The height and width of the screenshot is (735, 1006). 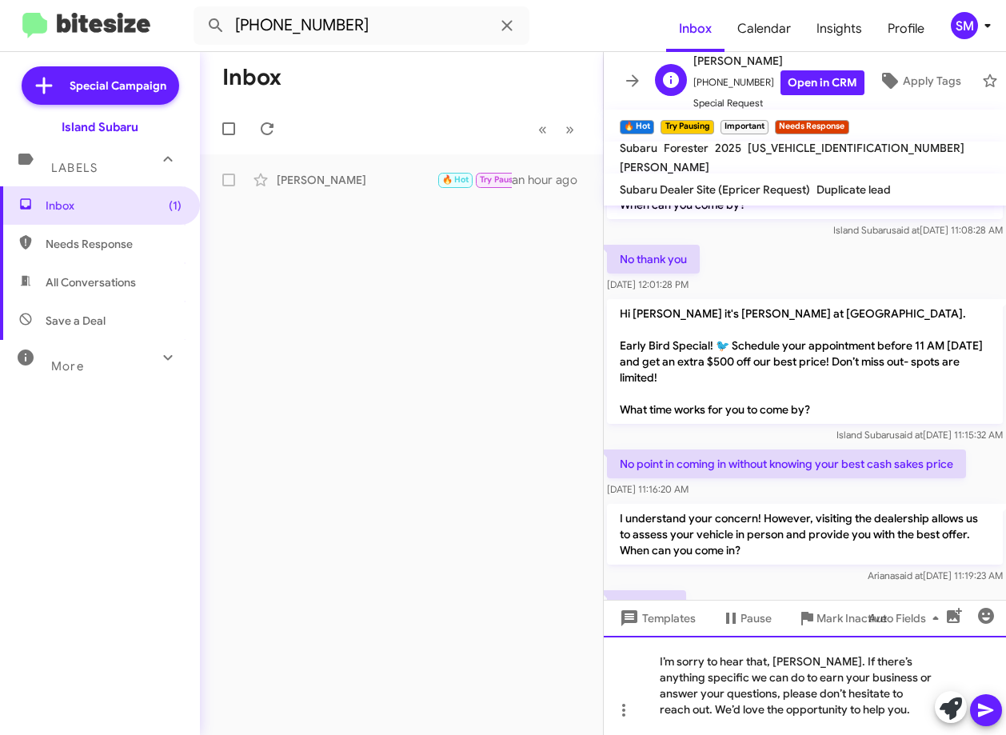 What do you see at coordinates (118, 86) in the screenshot?
I see `span: Special Campaign` at bounding box center [118, 86].